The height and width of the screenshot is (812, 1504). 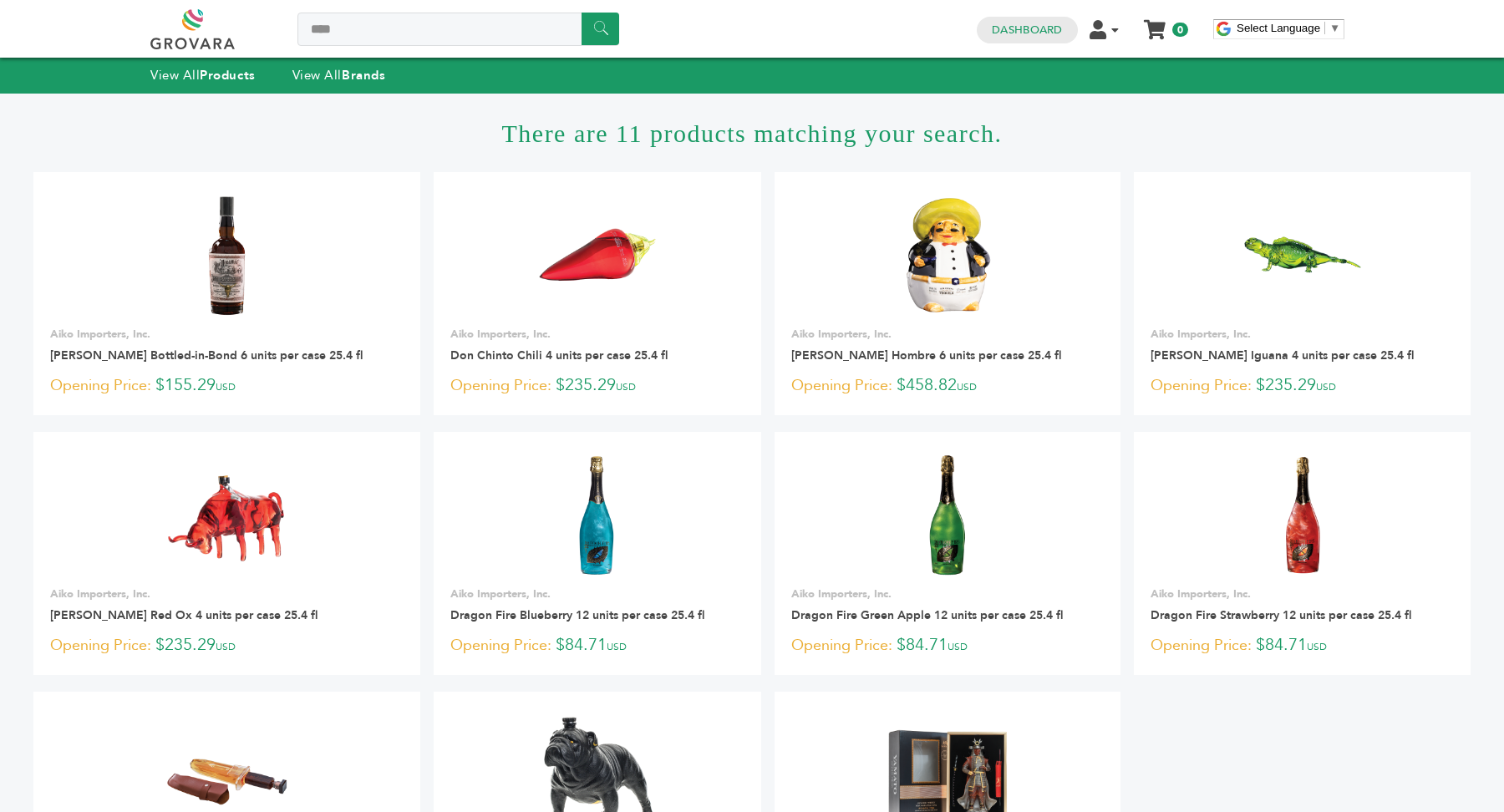 I want to click on a: View AllProducts, so click(x=203, y=75).